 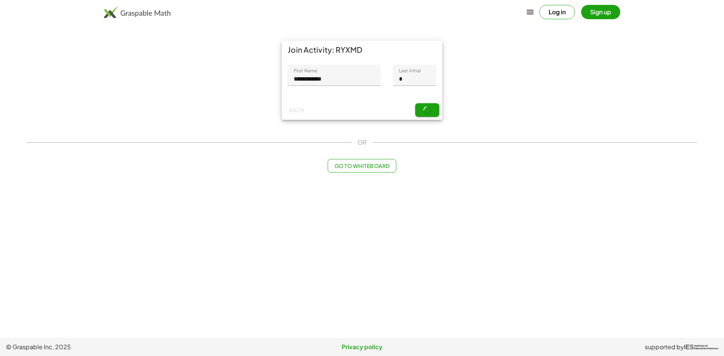 What do you see at coordinates (362, 142) in the screenshot?
I see `span: OR` at bounding box center [362, 142].